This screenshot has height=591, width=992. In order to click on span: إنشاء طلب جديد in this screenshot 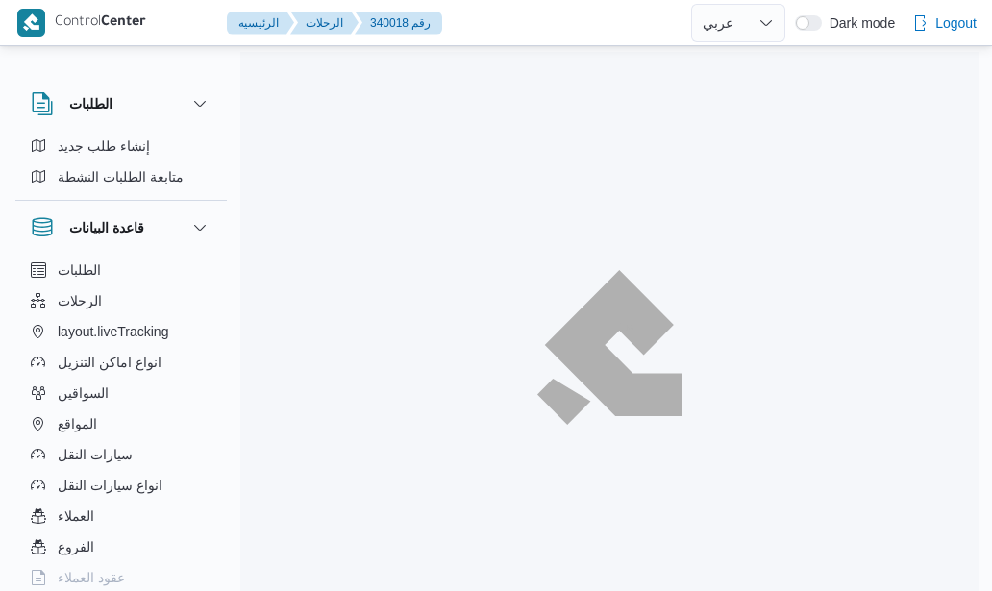, I will do `click(104, 146)`.